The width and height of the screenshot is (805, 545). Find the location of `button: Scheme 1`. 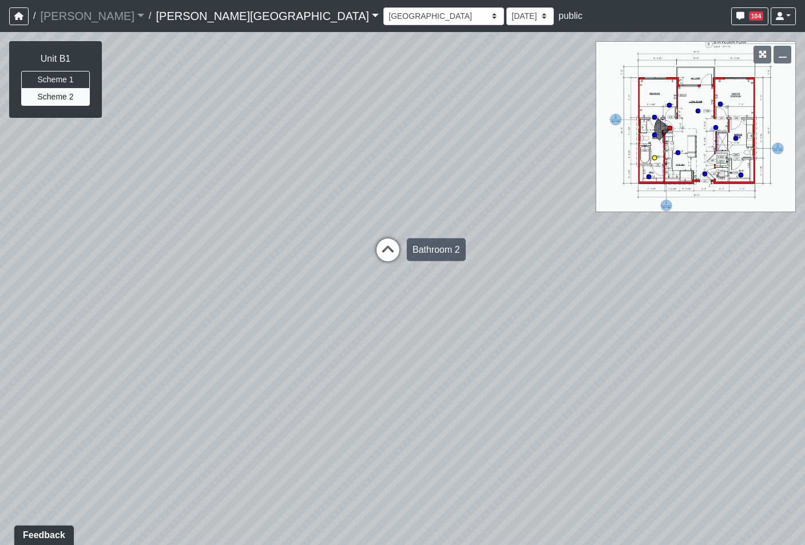

button: Scheme 1 is located at coordinates (56, 80).